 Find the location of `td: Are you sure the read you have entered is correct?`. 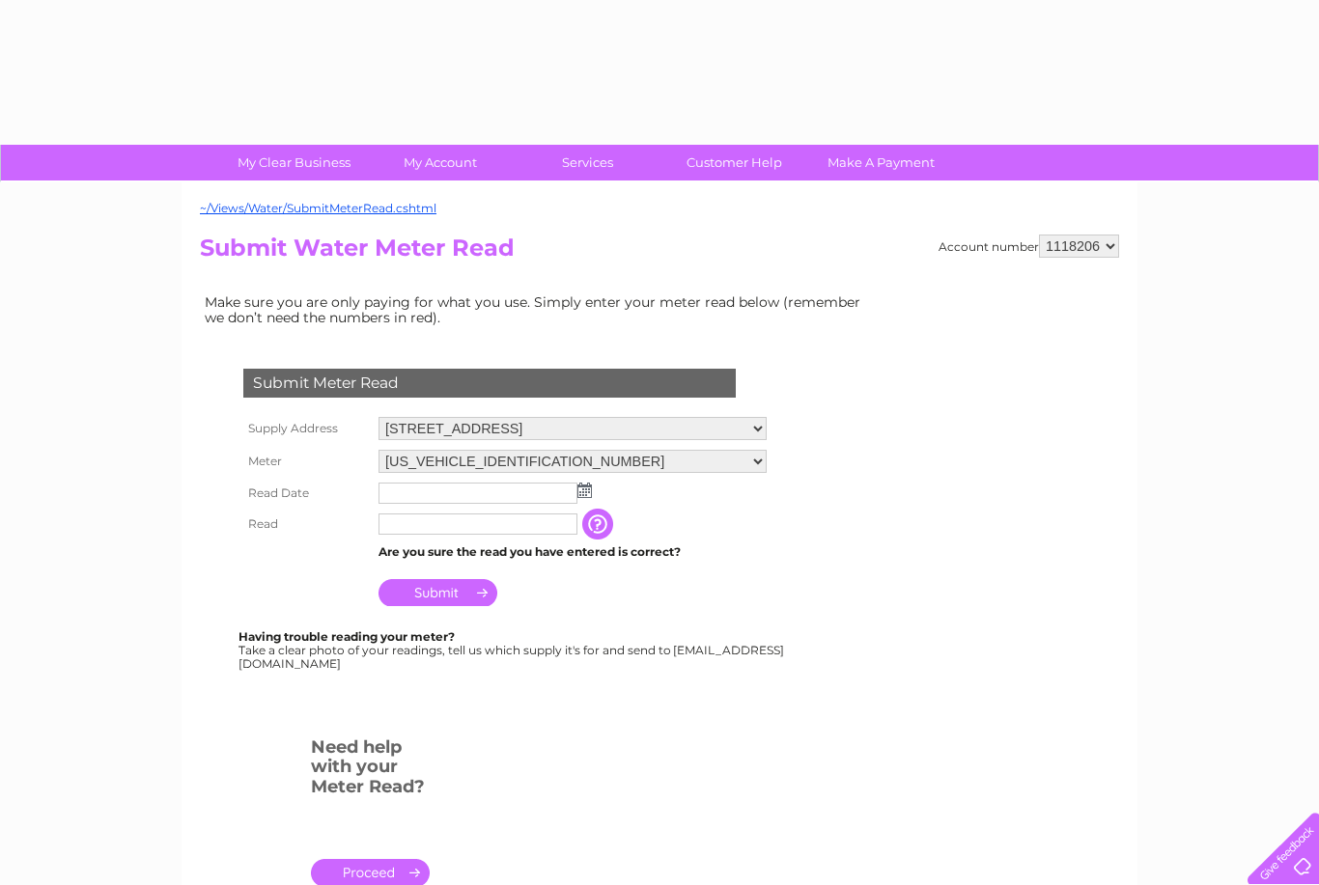

td: Are you sure the read you have entered is correct? is located at coordinates (572, 552).